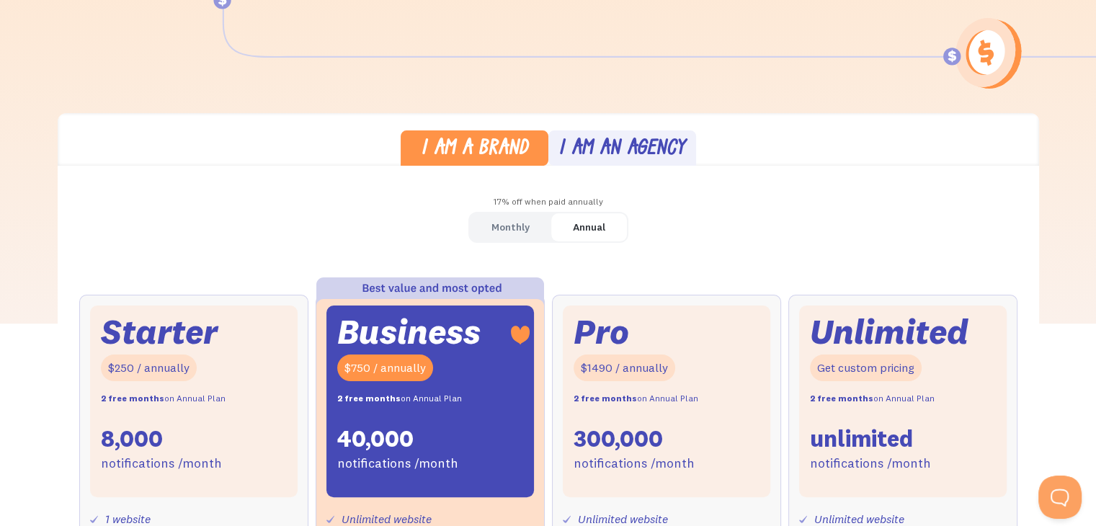 This screenshot has height=526, width=1096. I want to click on div: I am a brand, so click(474, 149).